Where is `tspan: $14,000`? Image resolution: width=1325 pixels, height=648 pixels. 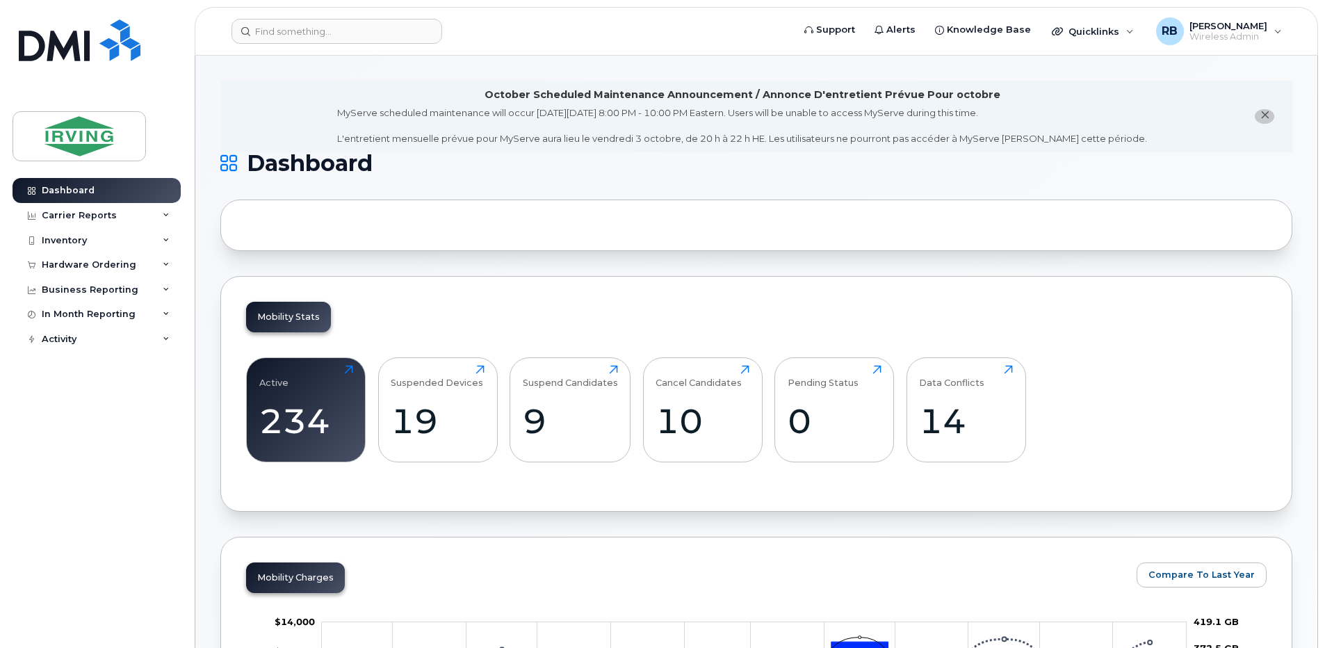
tspan: $14,000 is located at coordinates (295, 621).